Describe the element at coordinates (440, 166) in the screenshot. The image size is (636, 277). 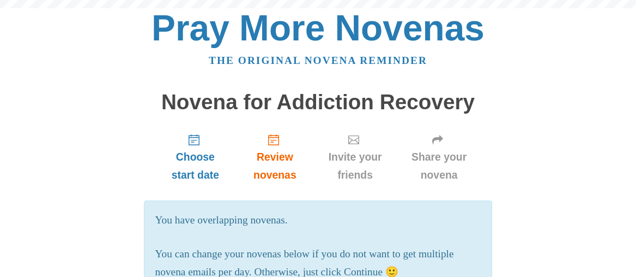
I see `span: Share your novena` at that location.